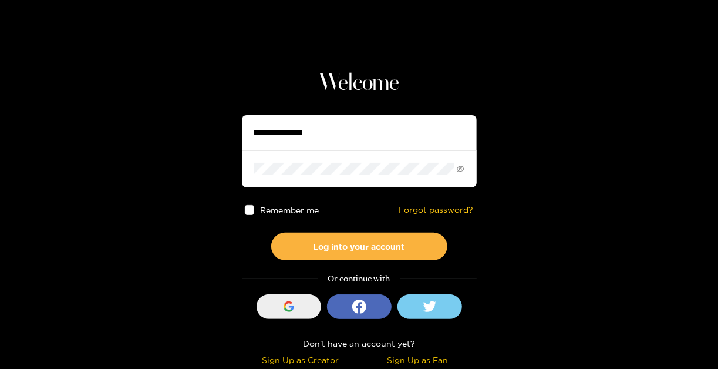  What do you see at coordinates (289, 210) in the screenshot?
I see `span: Remember me` at bounding box center [289, 210].